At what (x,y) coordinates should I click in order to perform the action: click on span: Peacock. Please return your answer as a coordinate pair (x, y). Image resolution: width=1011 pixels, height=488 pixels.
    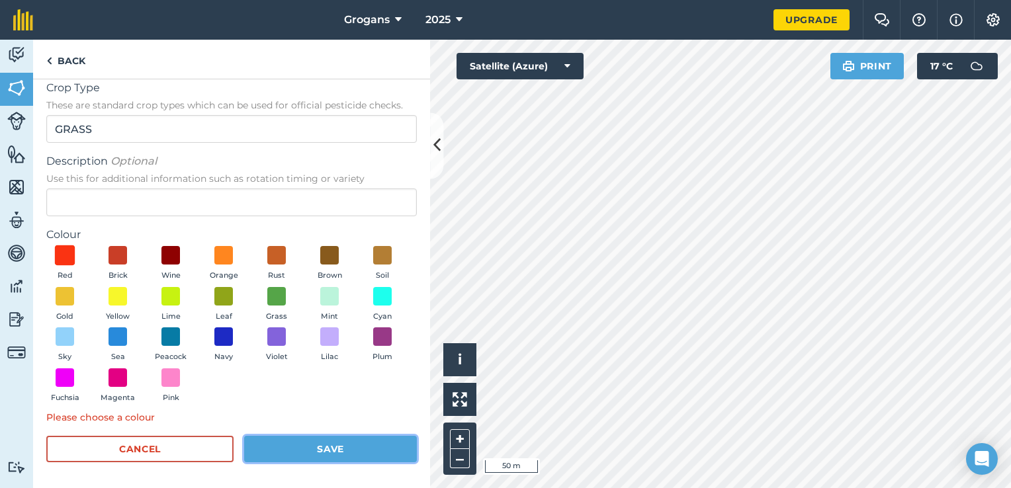
    Looking at the image, I should click on (171, 357).